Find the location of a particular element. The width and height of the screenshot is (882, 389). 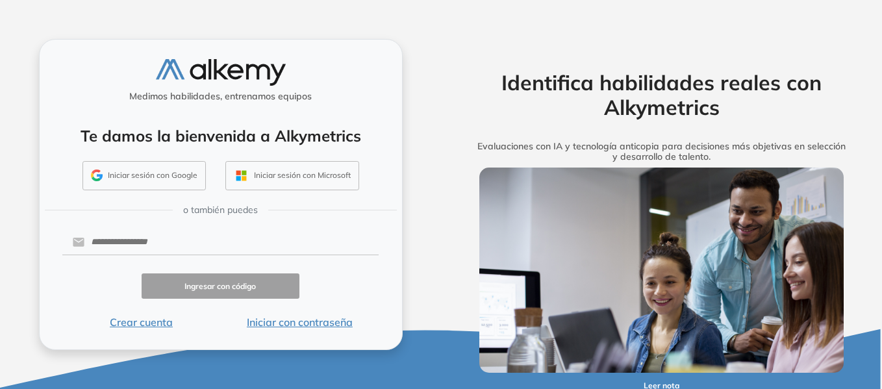

span: o también puedes is located at coordinates (220, 210).